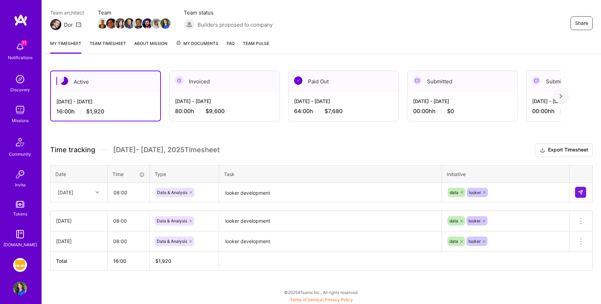 This screenshot has width=601, height=304. I want to click on span: Team Pulse, so click(256, 43).